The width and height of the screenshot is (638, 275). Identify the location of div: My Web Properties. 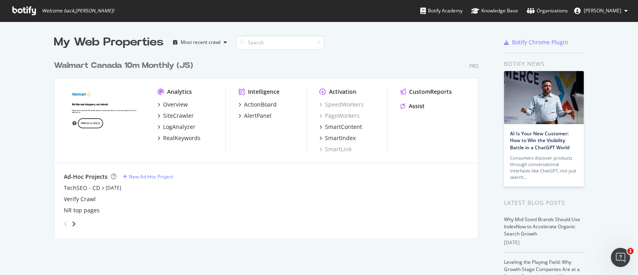
(108, 42).